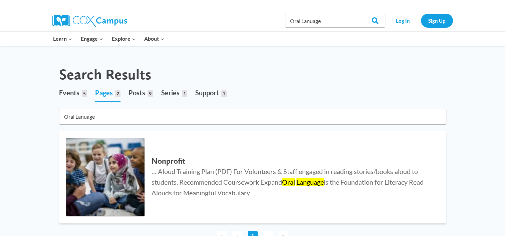  What do you see at coordinates (73, 93) in the screenshot?
I see `a: Events5` at bounding box center [73, 93].